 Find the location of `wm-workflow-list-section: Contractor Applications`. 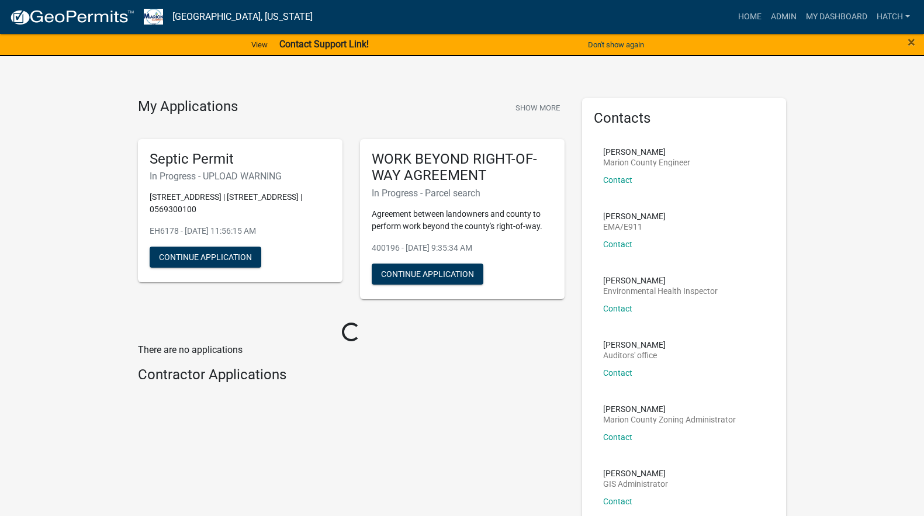

wm-workflow-list-section: Contractor Applications is located at coordinates (351, 377).